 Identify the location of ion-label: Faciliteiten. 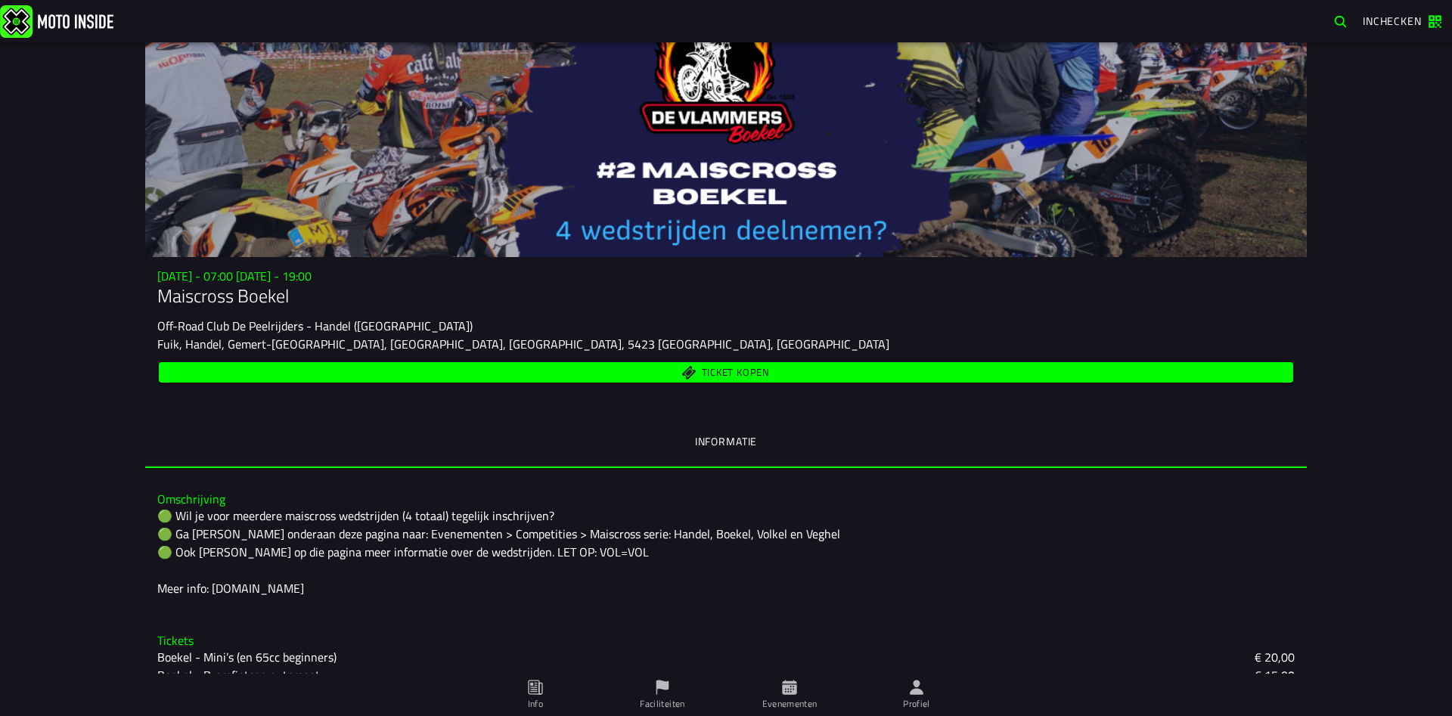
(662, 704).